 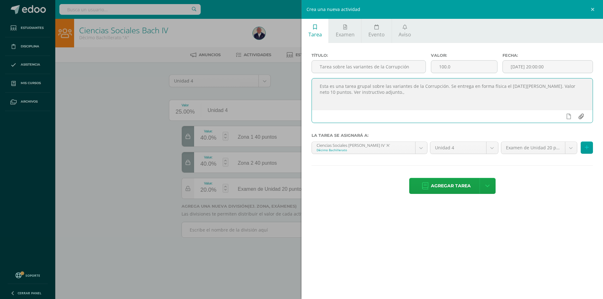 What do you see at coordinates (315, 31) in the screenshot?
I see `a: Tarea` at bounding box center [315, 31].